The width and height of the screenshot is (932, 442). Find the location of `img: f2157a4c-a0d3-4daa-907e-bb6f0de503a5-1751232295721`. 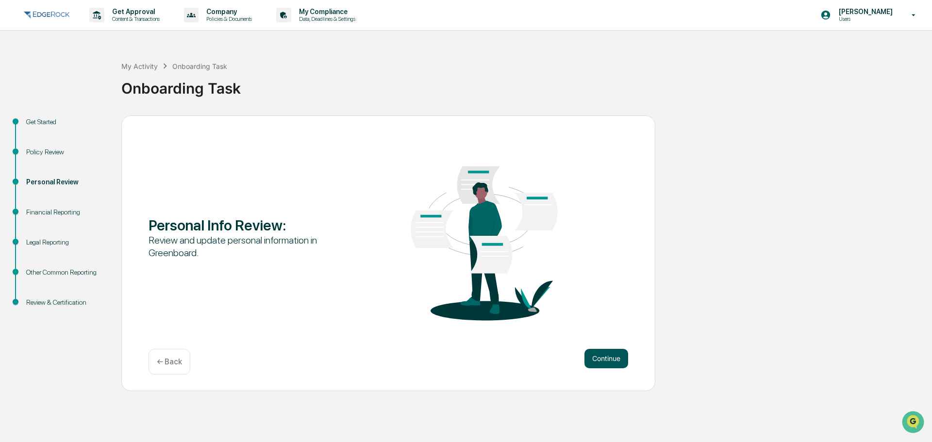

img: f2157a4c-a0d3-4daa-907e-bb6f0de503a5-1751232295721 is located at coordinates (12, 12).